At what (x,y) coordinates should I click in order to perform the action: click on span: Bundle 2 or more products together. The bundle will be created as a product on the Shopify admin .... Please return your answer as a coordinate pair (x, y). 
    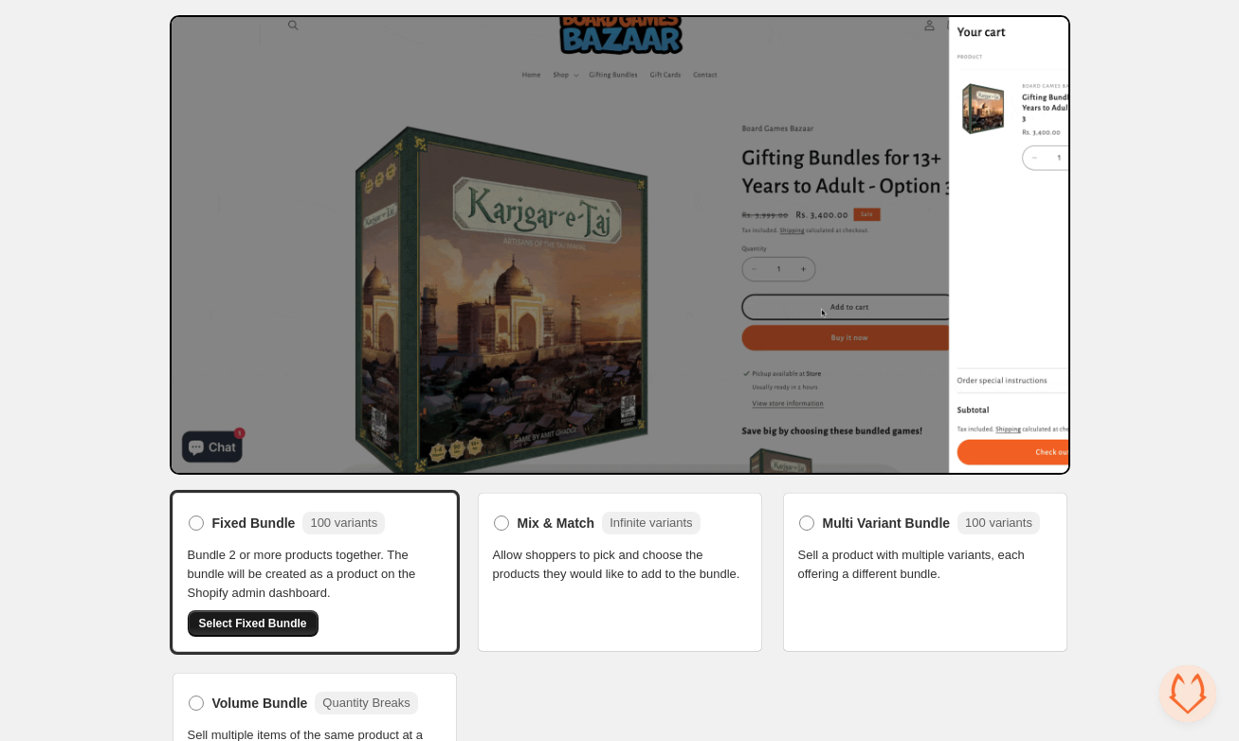
    Looking at the image, I should click on (315, 574).